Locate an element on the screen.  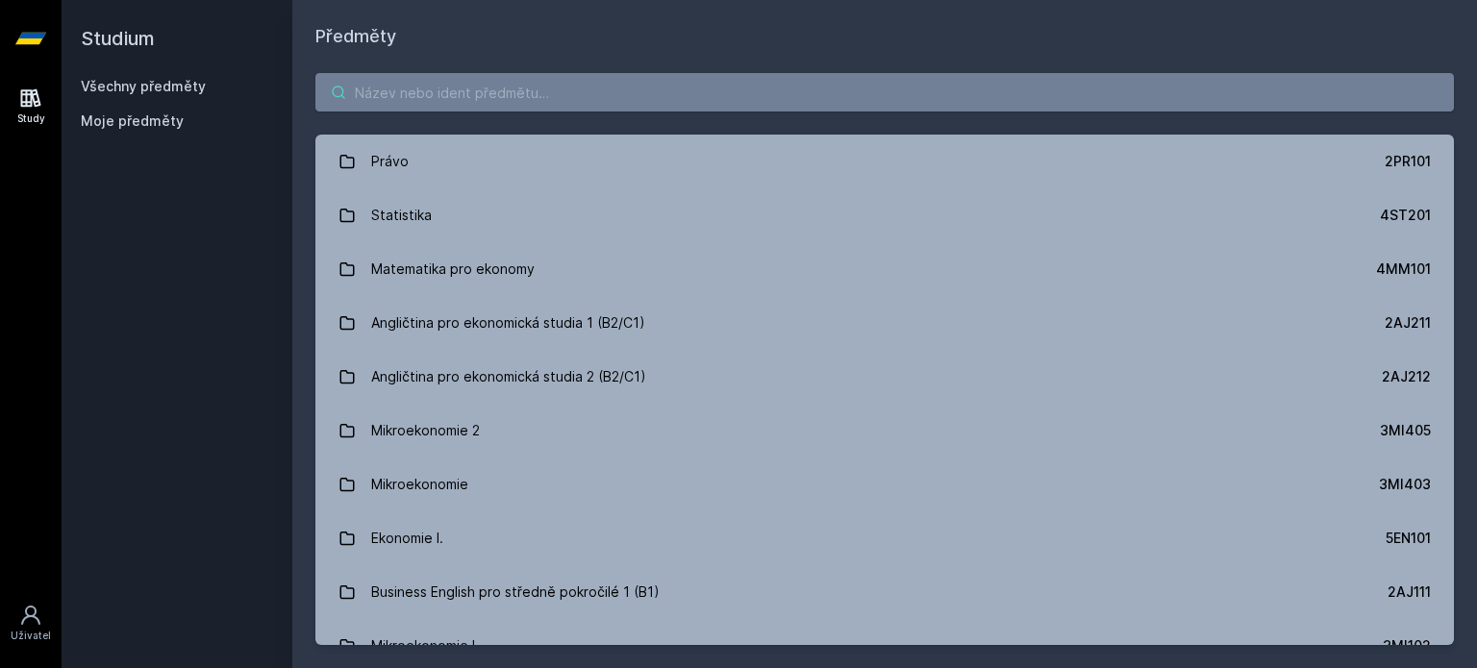
div: 3MI102 is located at coordinates (1407, 646).